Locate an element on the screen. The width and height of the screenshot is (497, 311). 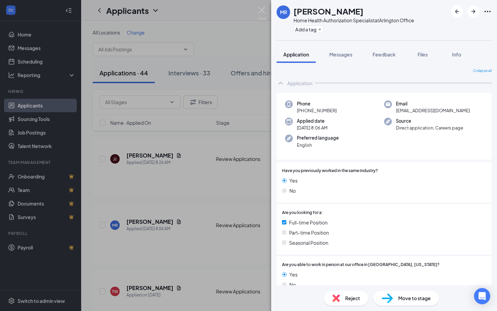
span: Application is located at coordinates (296, 54).